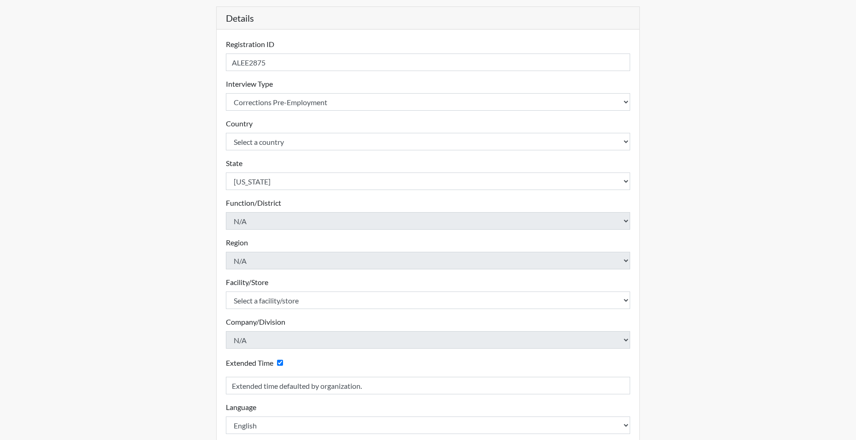 This screenshot has height=440, width=856. I want to click on input: Reason for Extension, so click(428, 385).